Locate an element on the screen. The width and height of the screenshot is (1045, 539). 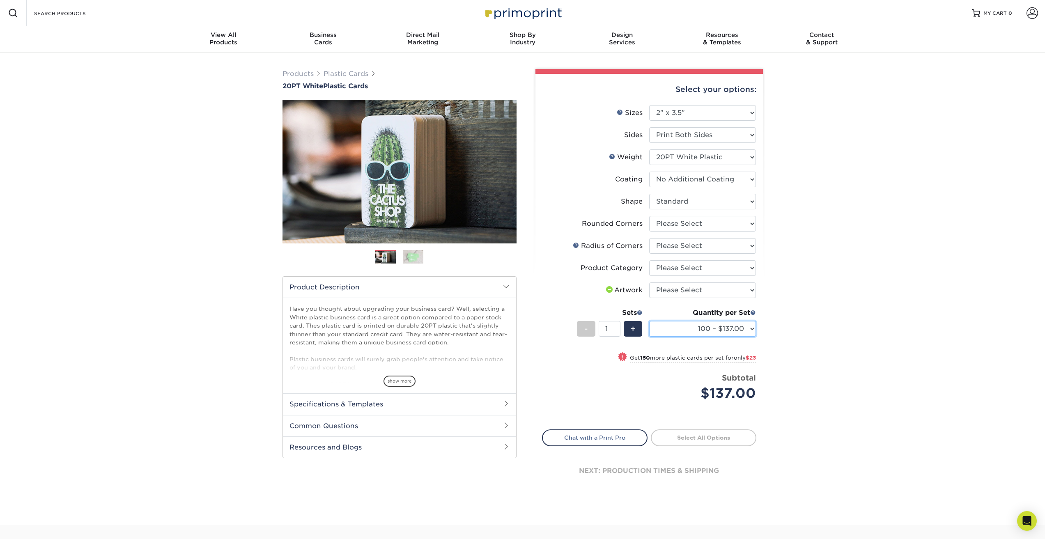
h2: Product Description is located at coordinates (399, 287).